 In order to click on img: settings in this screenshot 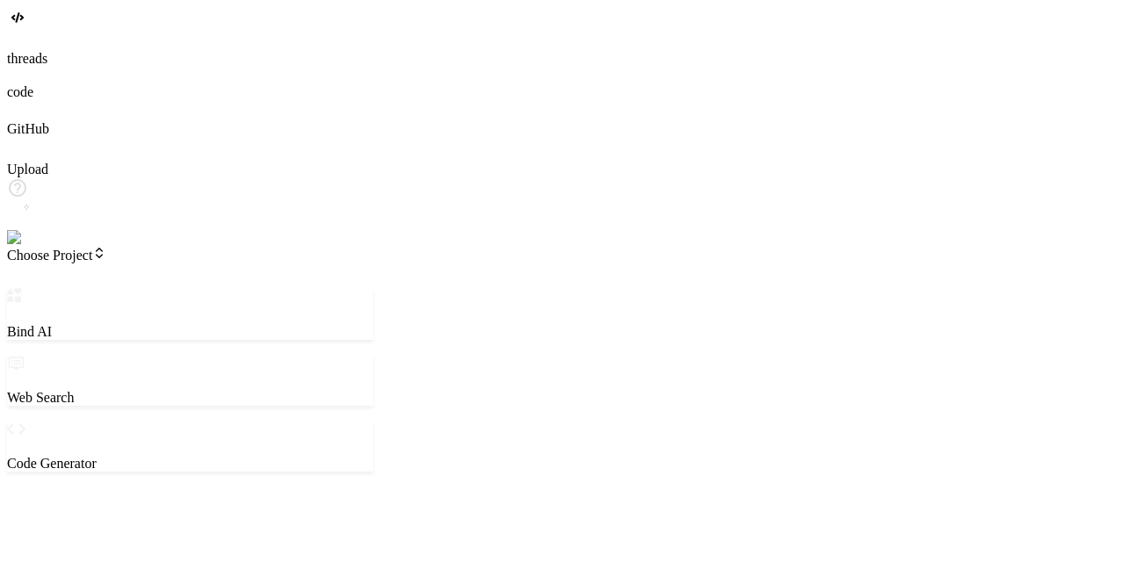, I will do `click(35, 238)`.